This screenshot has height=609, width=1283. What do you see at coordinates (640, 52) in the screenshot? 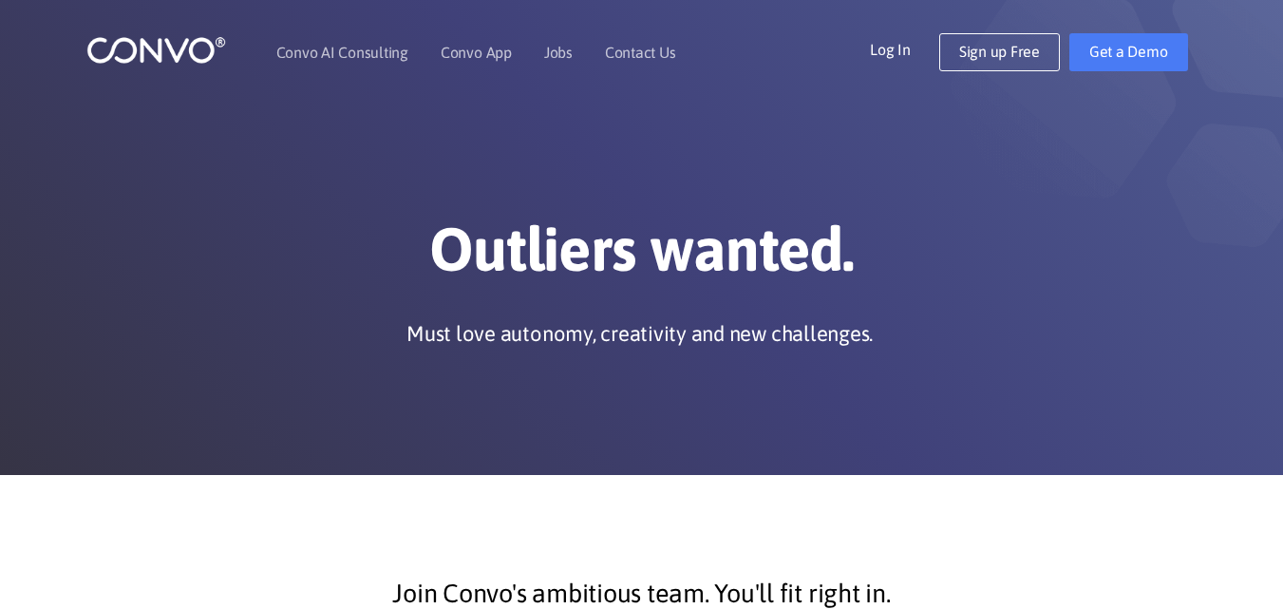
I see `a: Contact Us` at bounding box center [640, 52].